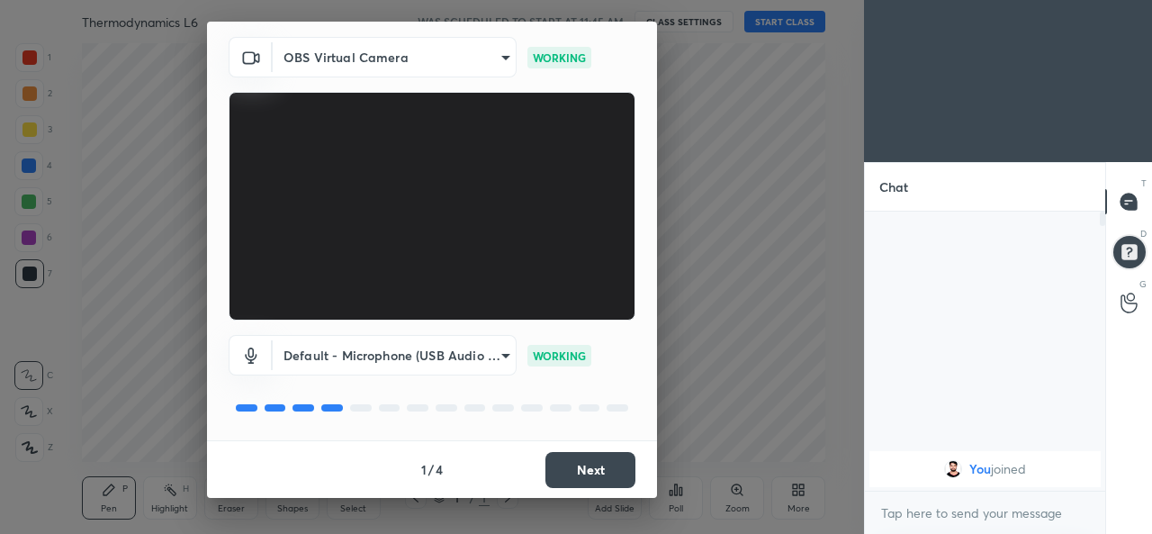  What do you see at coordinates (1008, 469) in the screenshot?
I see `span: joined` at bounding box center [1008, 469].